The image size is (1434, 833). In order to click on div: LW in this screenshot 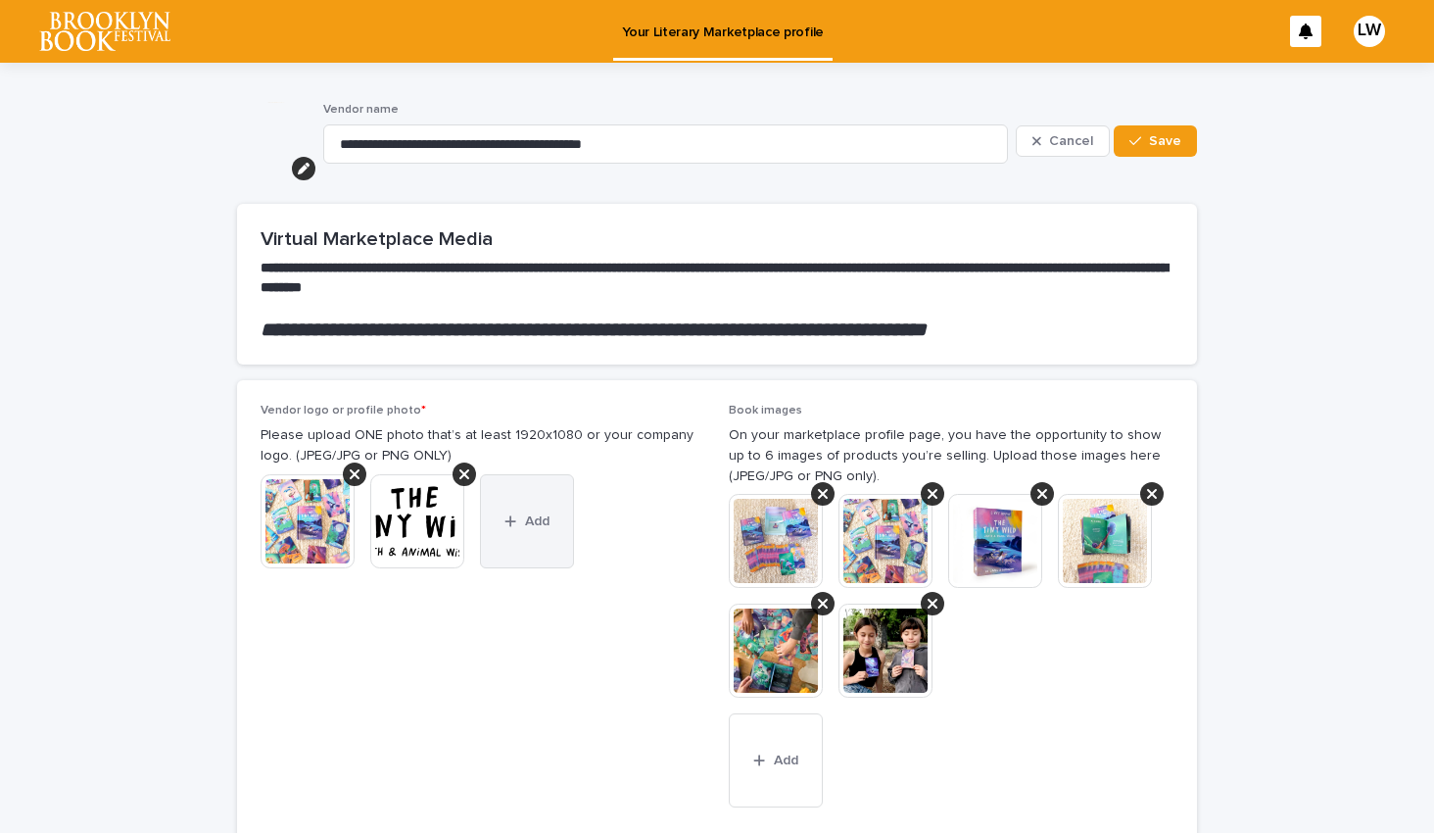, I will do `click(1370, 31)`.